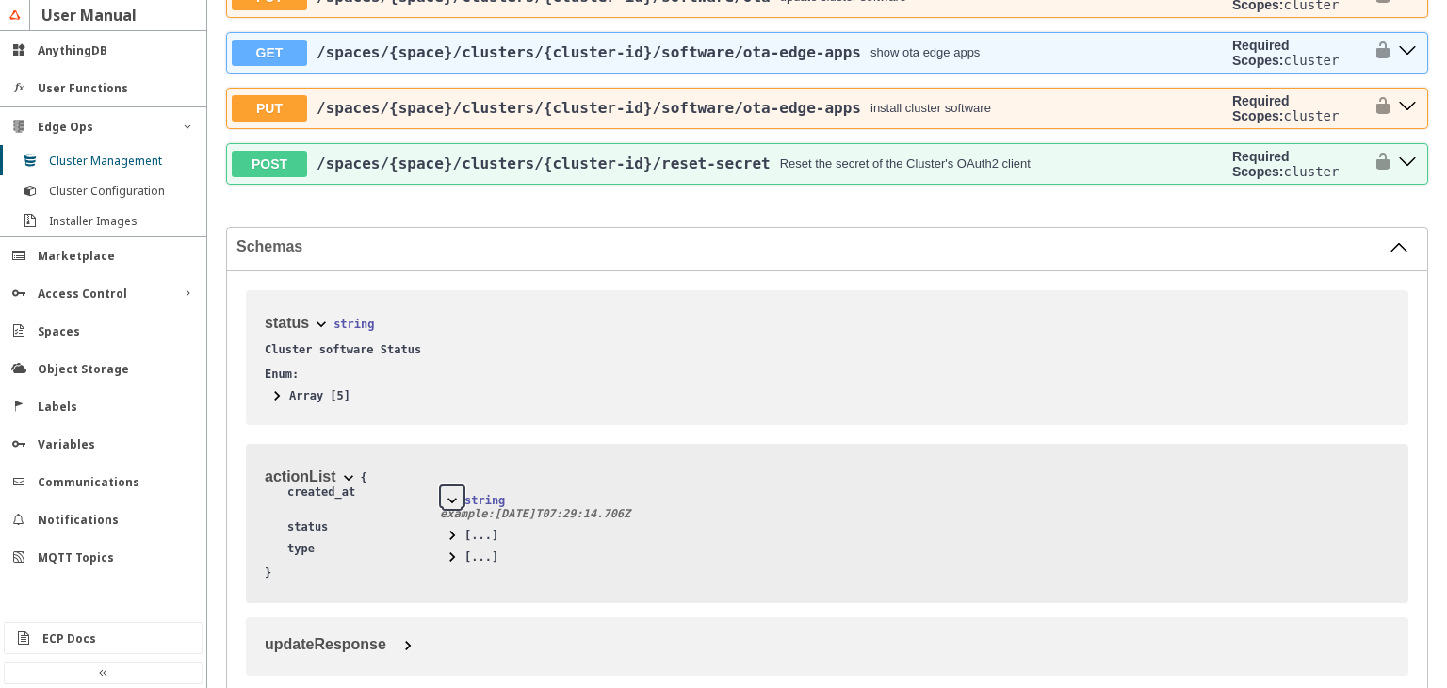 Image resolution: width=1447 pixels, height=688 pixels. I want to click on div: install cluster software, so click(931, 107).